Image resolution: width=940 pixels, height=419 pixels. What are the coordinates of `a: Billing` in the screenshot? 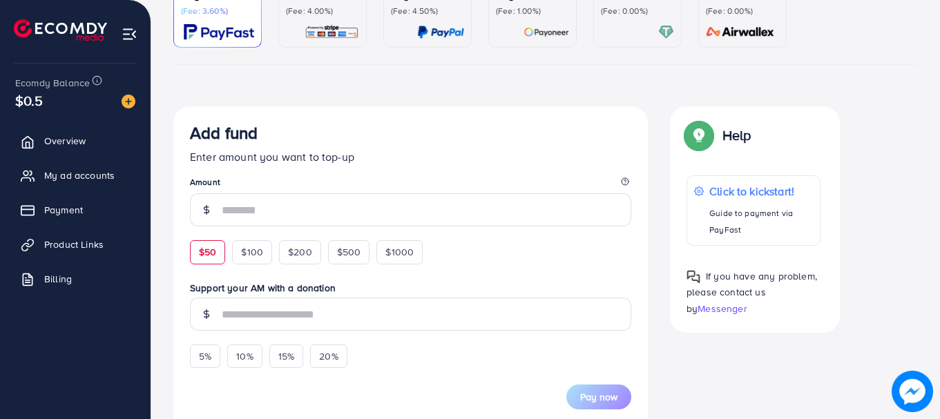 It's located at (75, 279).